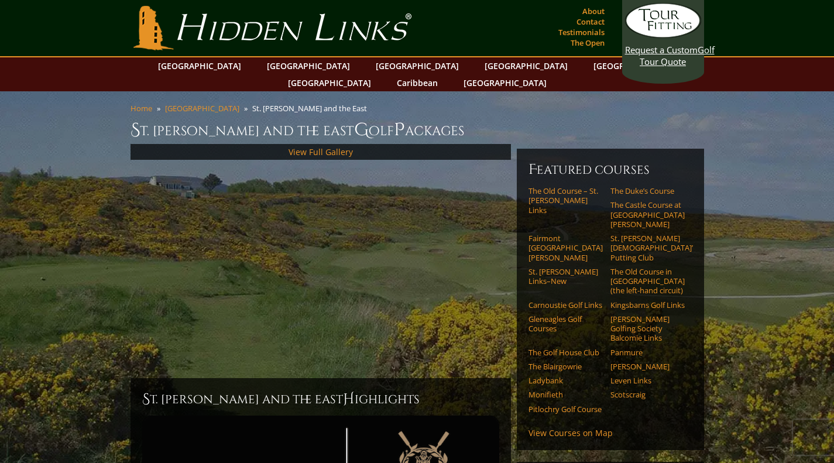 The image size is (834, 463). What do you see at coordinates (571, 433) in the screenshot?
I see `a: View Courses on Map` at bounding box center [571, 433].